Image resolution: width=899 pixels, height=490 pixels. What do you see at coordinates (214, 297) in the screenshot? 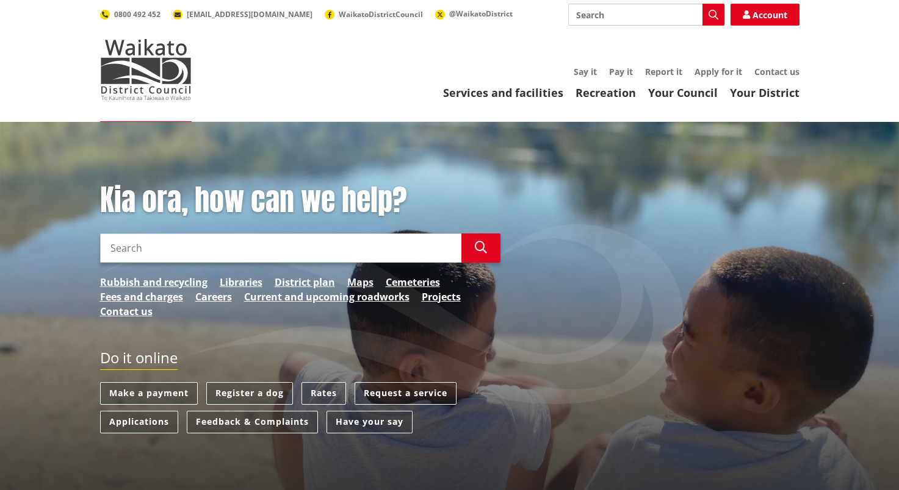
I see `a: Careers` at bounding box center [214, 297].